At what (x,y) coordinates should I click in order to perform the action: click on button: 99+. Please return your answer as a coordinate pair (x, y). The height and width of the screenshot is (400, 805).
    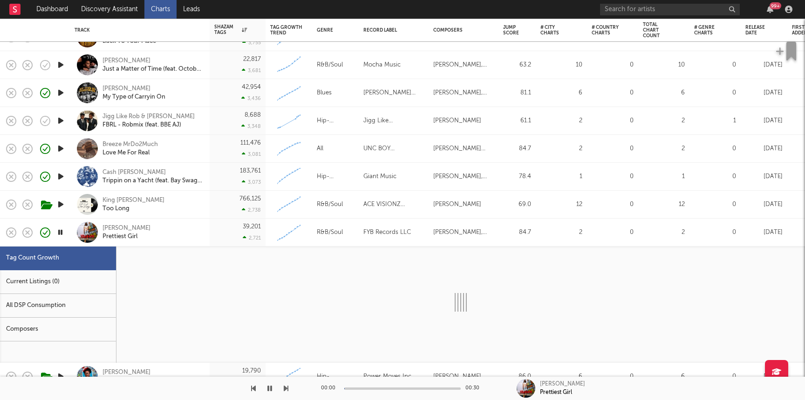
    Looking at the image, I should click on (770, 9).